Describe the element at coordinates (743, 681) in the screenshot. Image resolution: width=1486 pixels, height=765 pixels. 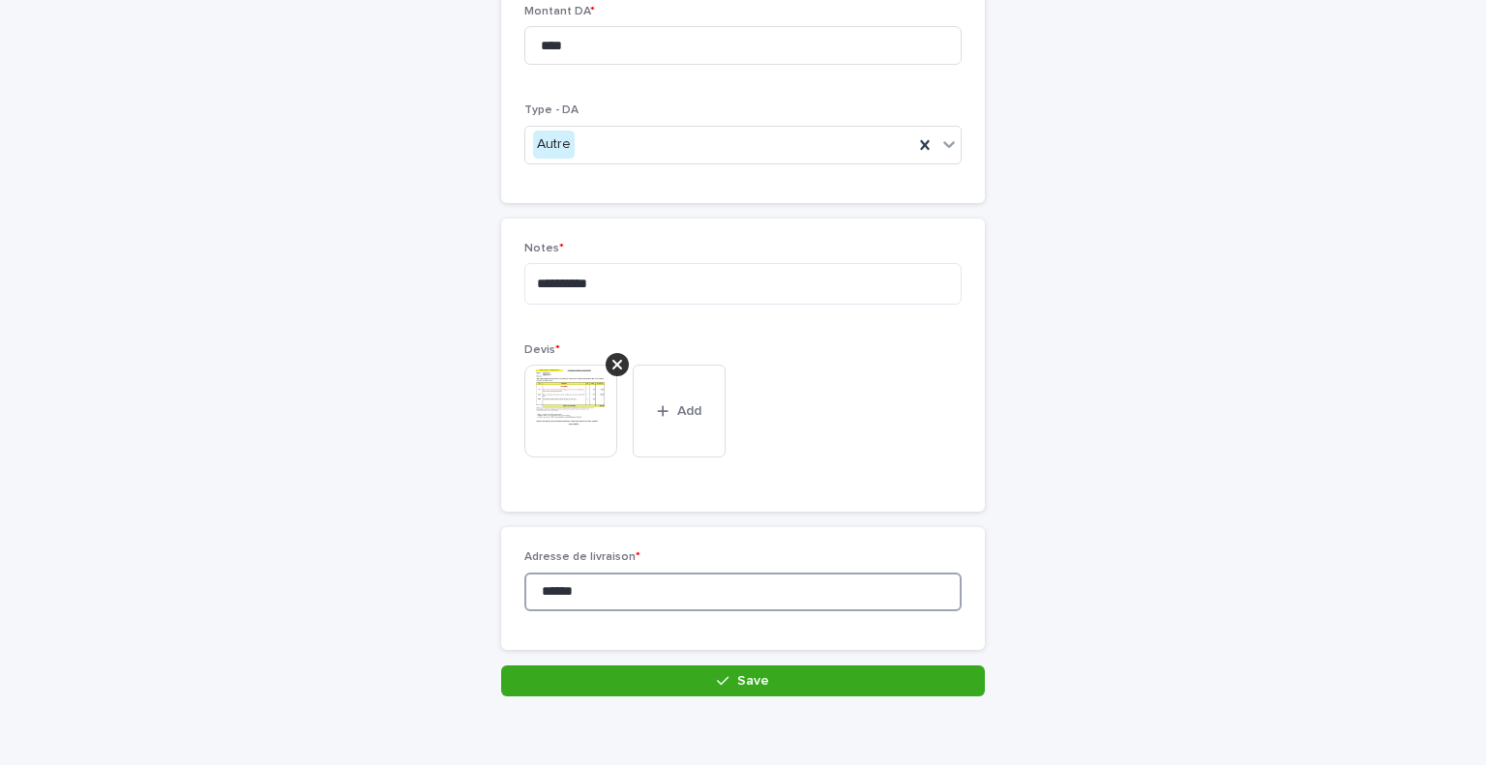
I see `button: Save` at that location.